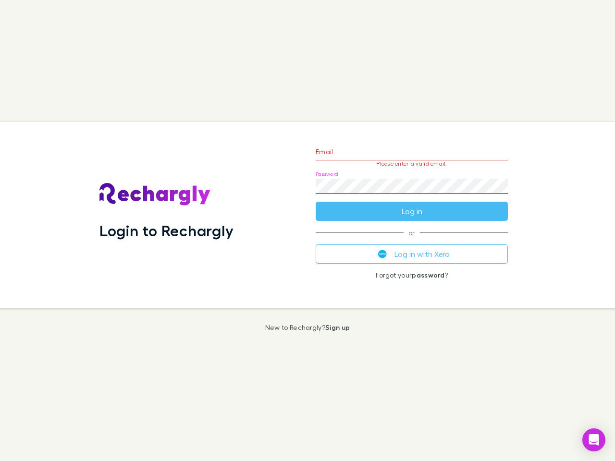 This screenshot has height=461, width=615. I want to click on a: password, so click(428, 275).